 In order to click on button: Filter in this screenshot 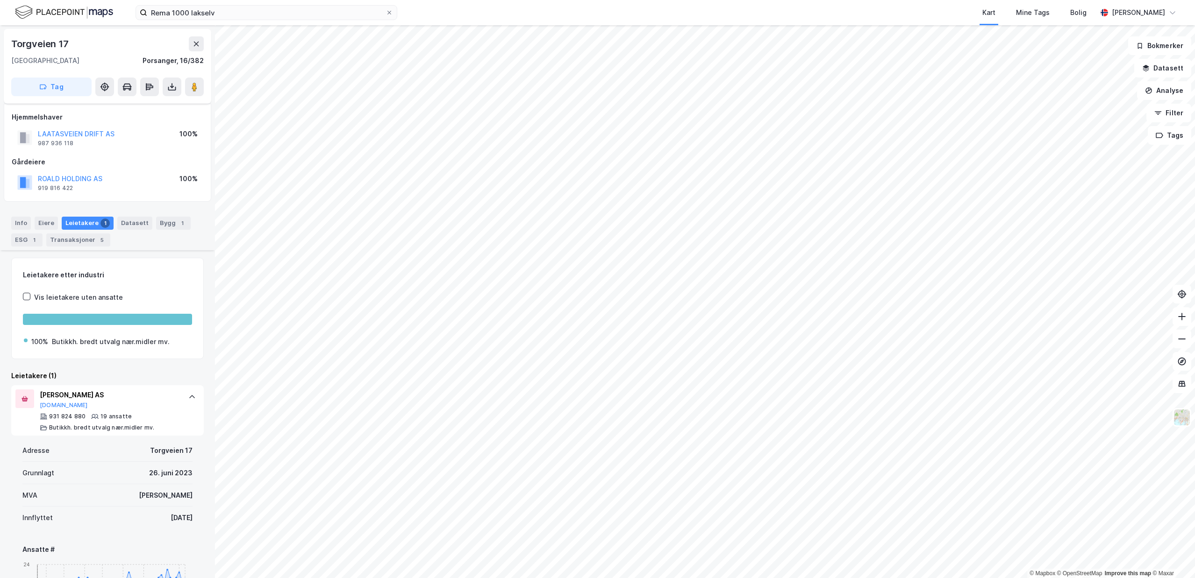, I will do `click(1168, 113)`.